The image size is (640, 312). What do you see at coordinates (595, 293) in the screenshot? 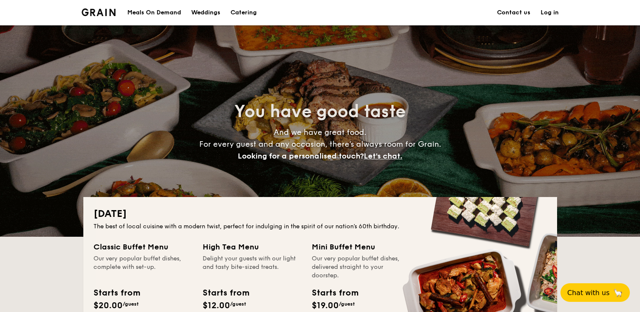
I see `button: Chat with us🦙` at bounding box center [595, 293].